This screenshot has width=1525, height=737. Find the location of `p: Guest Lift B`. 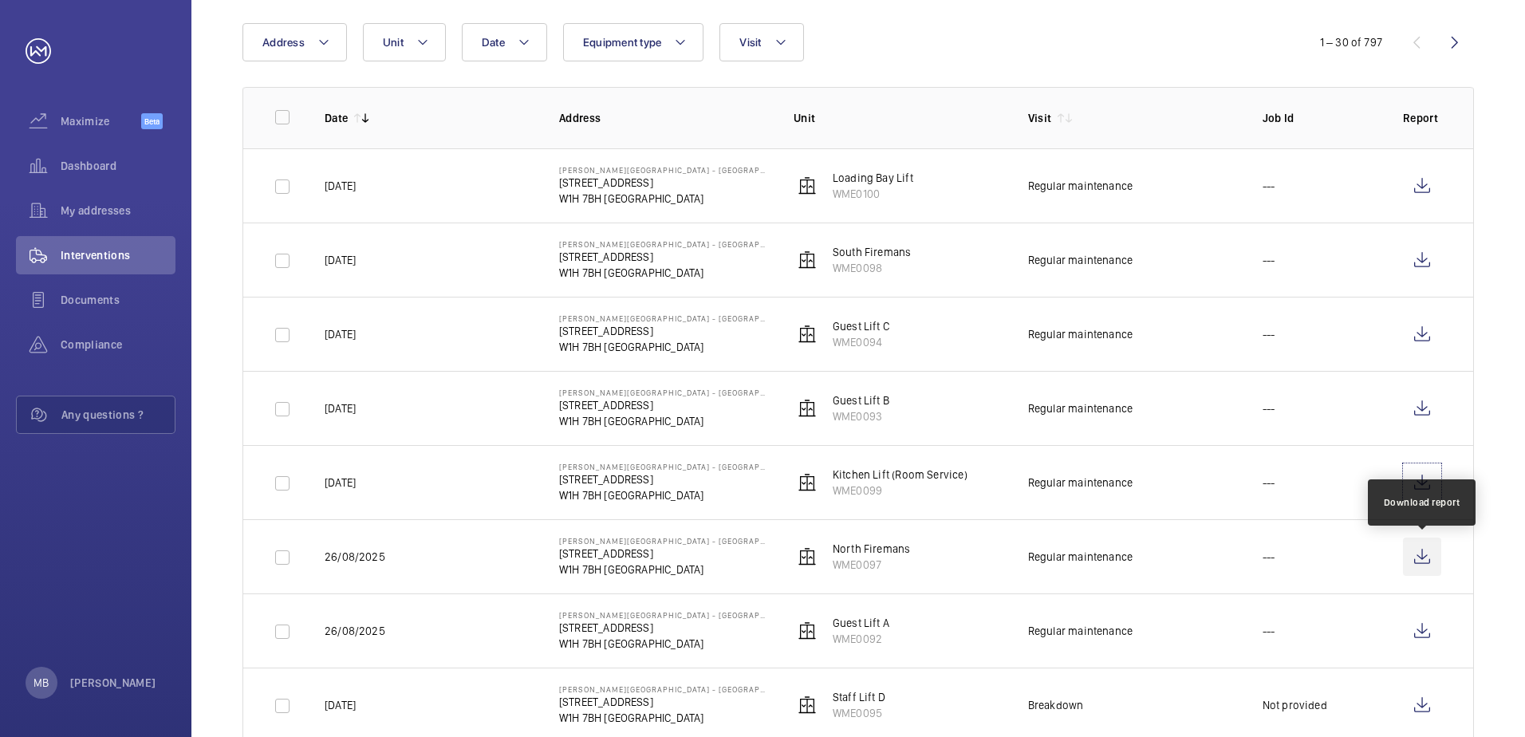

p: Guest Lift B is located at coordinates (860, 400).